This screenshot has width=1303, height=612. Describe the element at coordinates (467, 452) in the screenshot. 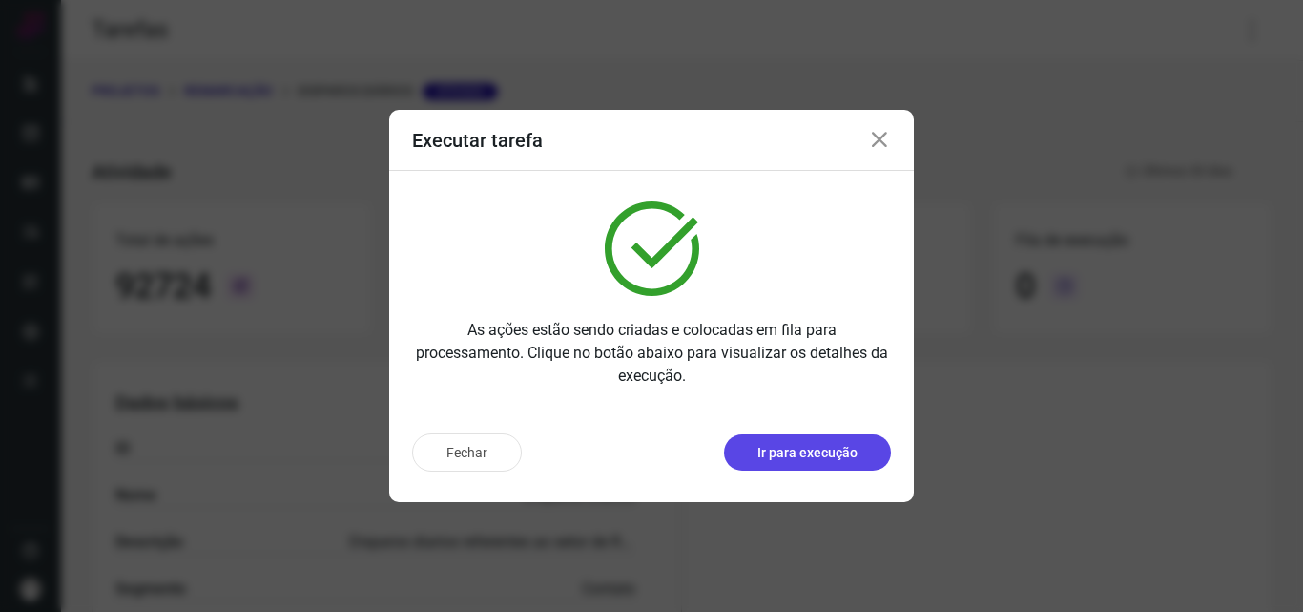

I see `button: Fechar` at that location.